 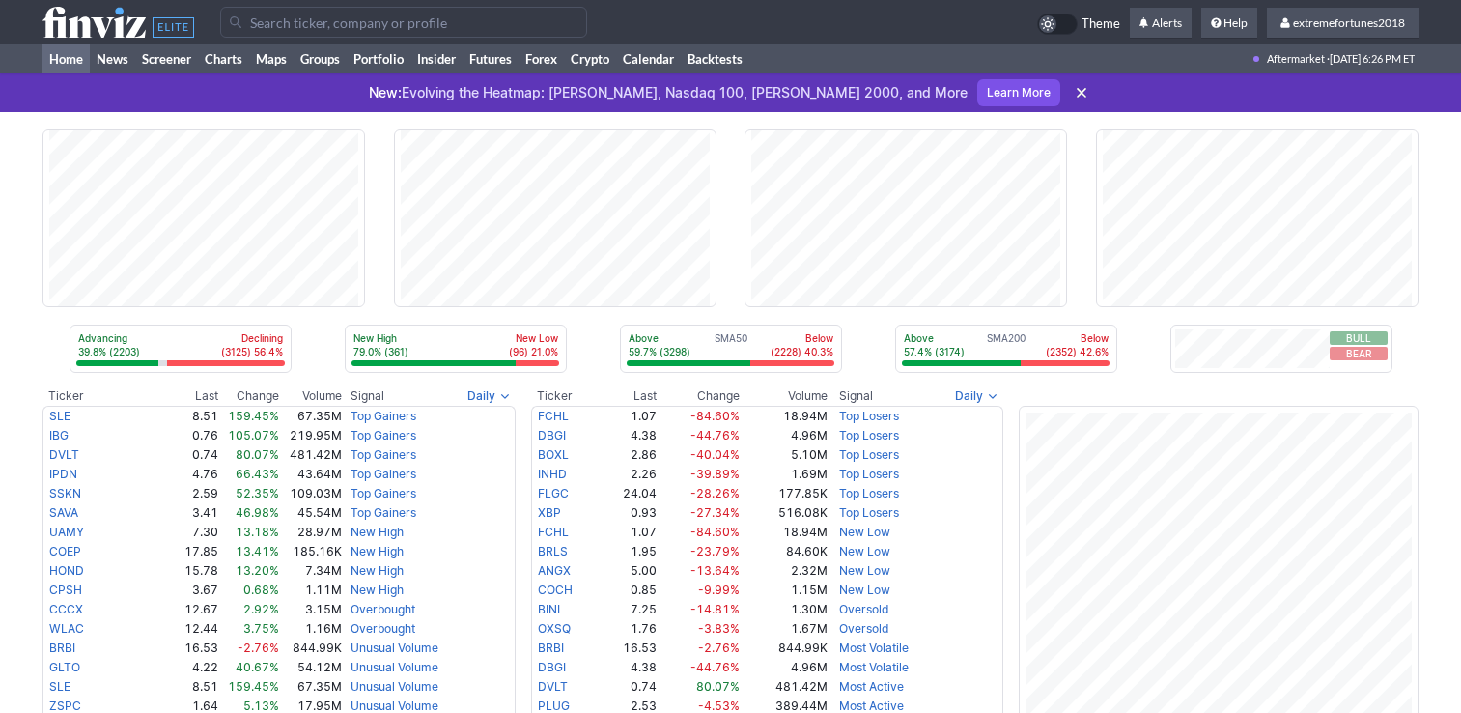 What do you see at coordinates (784, 474) in the screenshot?
I see `td: 1.69M` at bounding box center [784, 474].